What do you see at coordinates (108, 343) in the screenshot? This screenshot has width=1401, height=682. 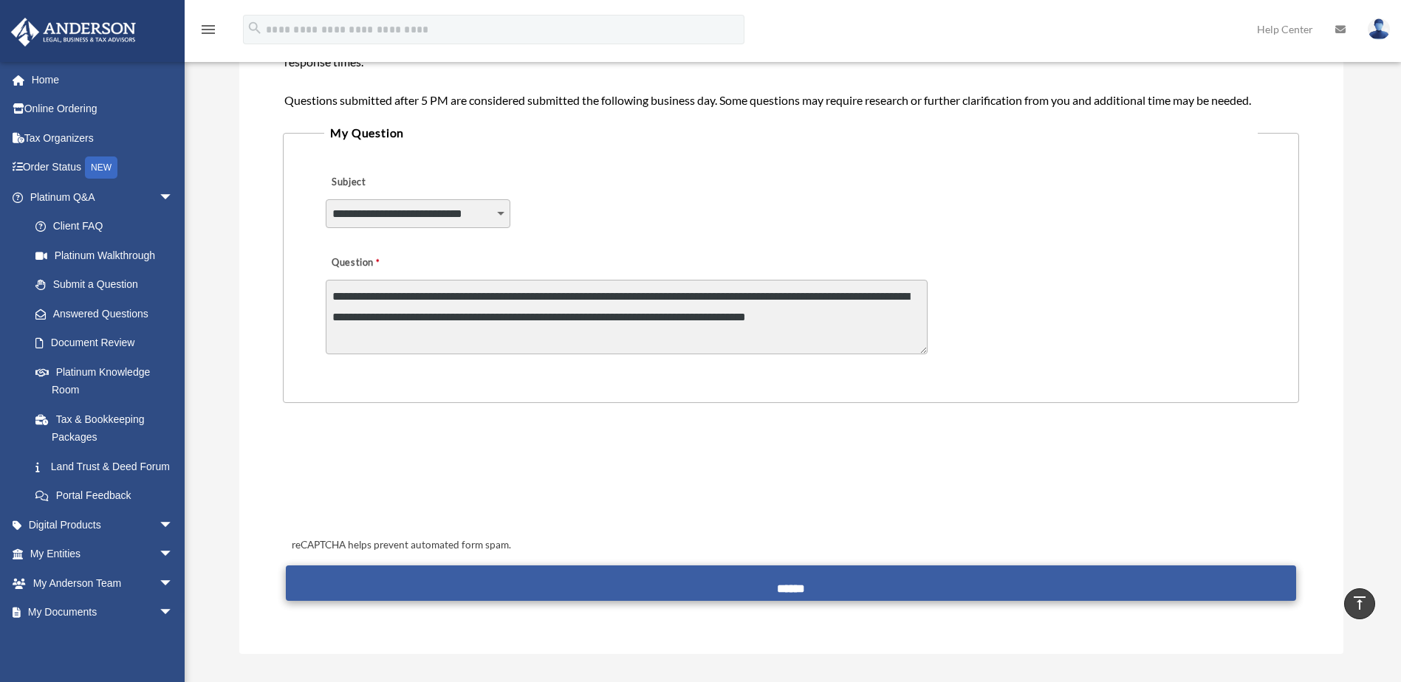 I see `a: Document Review` at bounding box center [108, 343].